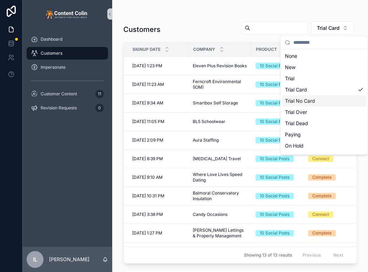 This screenshot has height=272, width=368. I want to click on div: 11, so click(99, 94).